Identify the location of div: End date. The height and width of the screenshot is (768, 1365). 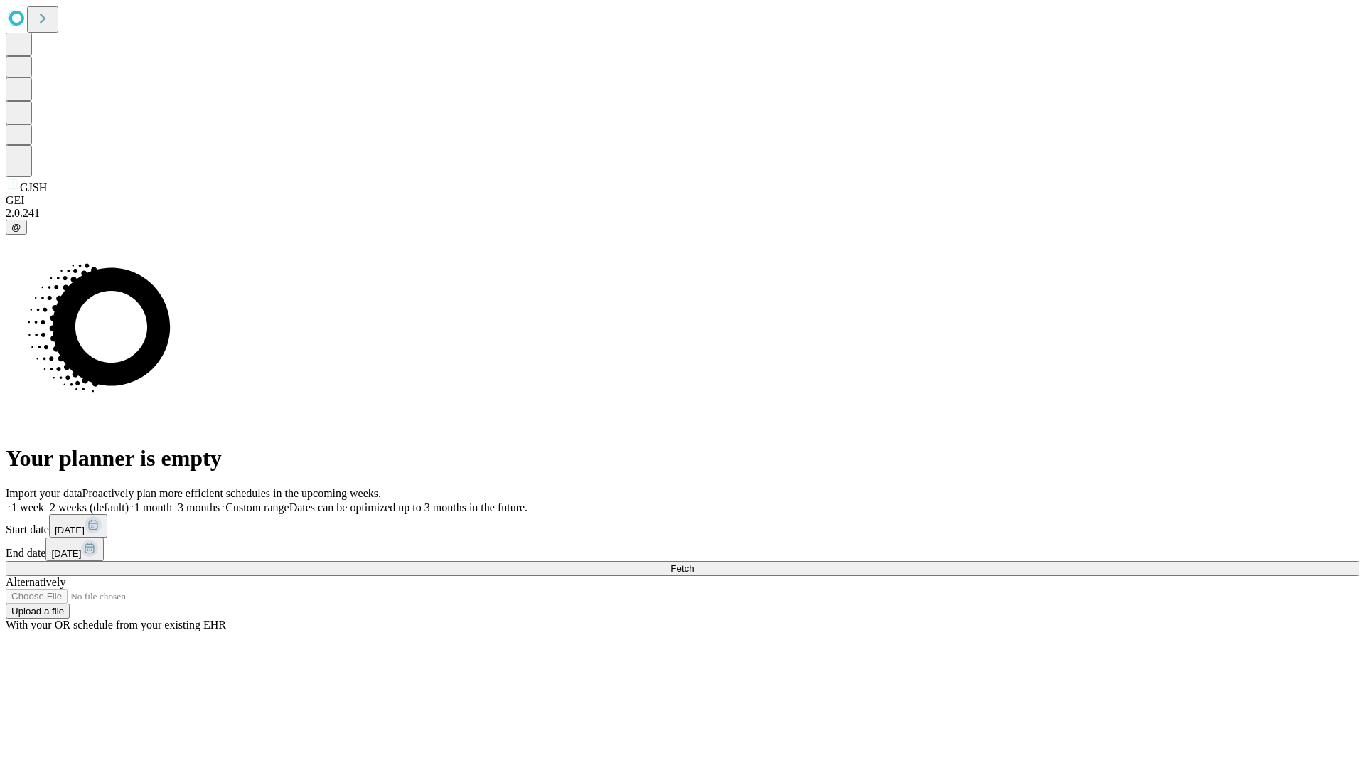
(683, 549).